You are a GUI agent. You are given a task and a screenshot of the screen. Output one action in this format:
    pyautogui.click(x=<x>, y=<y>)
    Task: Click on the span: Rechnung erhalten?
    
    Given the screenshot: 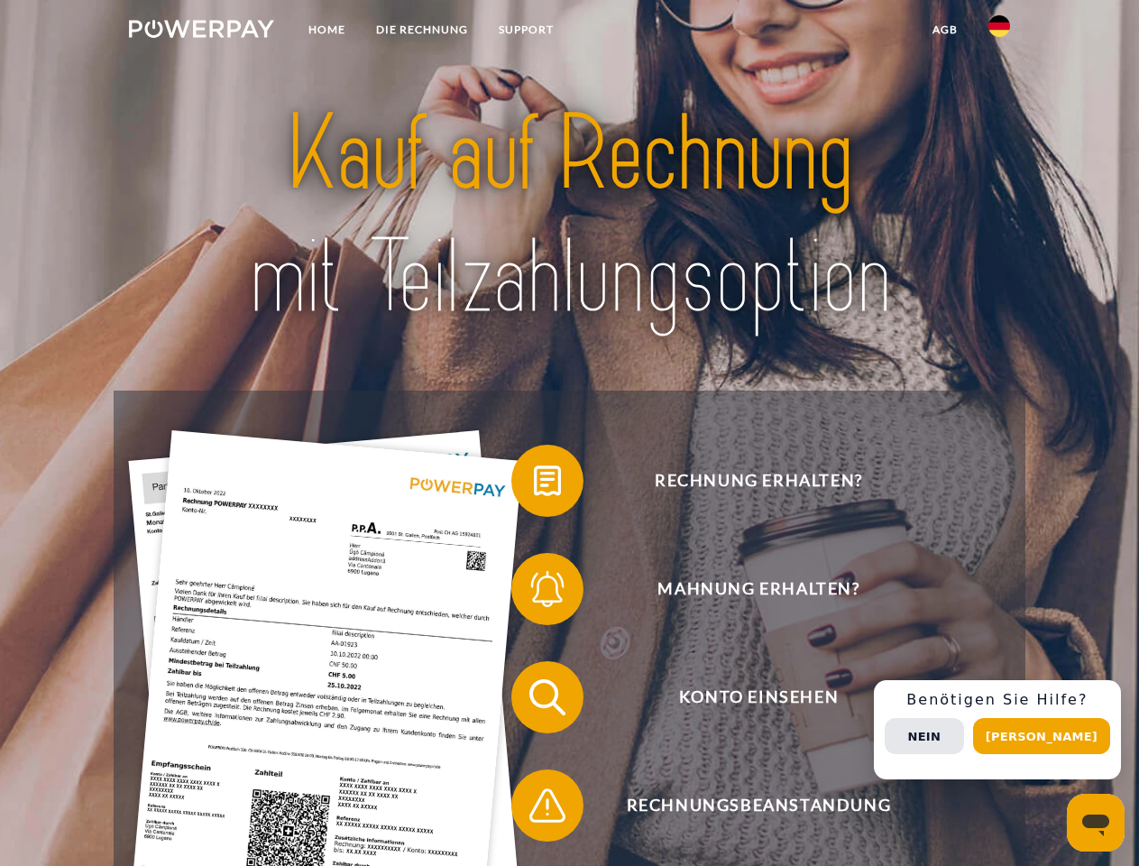 What is the action you would take?
    pyautogui.click(x=759, y=481)
    